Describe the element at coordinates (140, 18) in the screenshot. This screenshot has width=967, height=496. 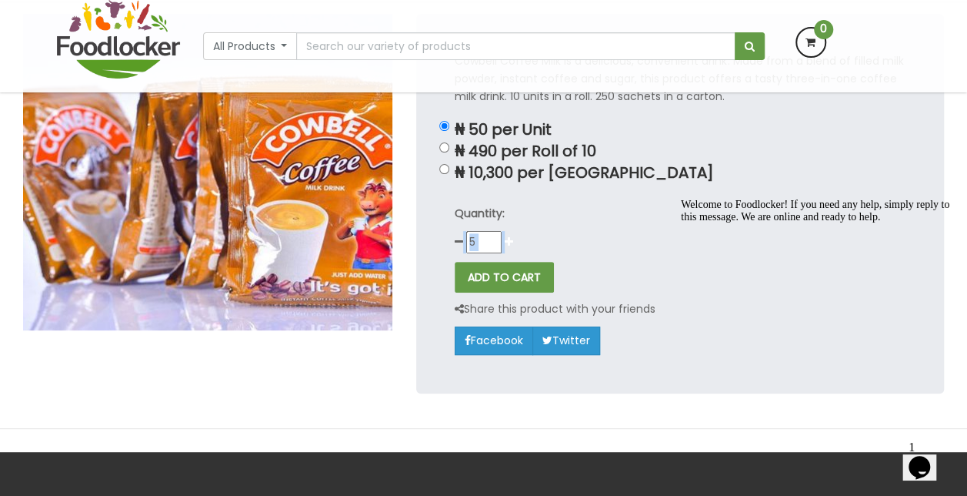
I see `span: Welcome to Foodlocker! If you need any help, simply reply to this message. We are online and read...` at that location.